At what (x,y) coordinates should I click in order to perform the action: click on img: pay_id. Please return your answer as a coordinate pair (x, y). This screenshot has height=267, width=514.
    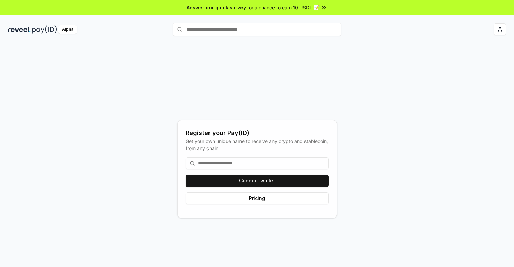
    Looking at the image, I should click on (44, 29).